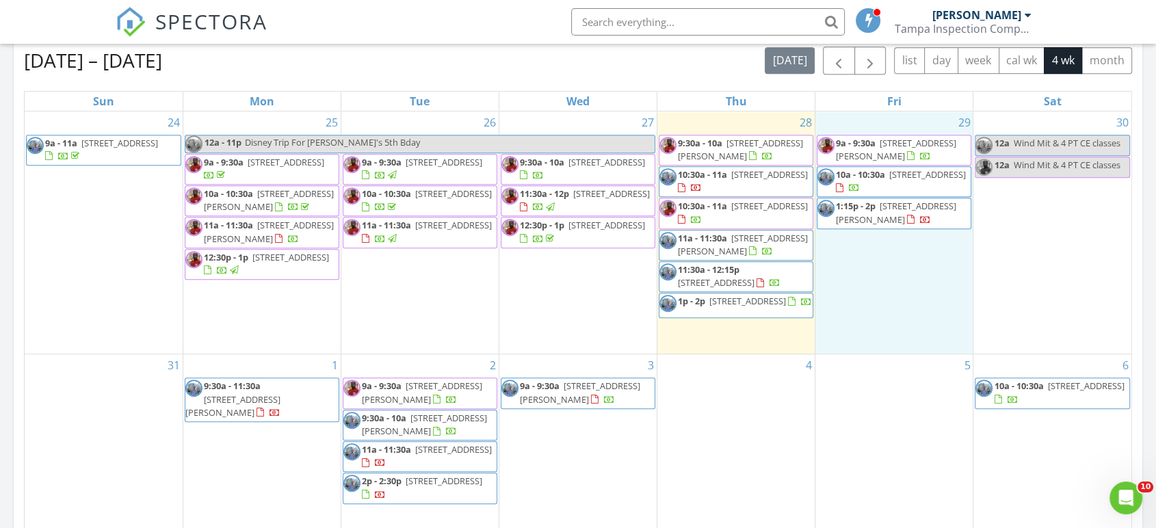  Describe the element at coordinates (806, 122) in the screenshot. I see `a: Go to August 28, 2025` at that location.